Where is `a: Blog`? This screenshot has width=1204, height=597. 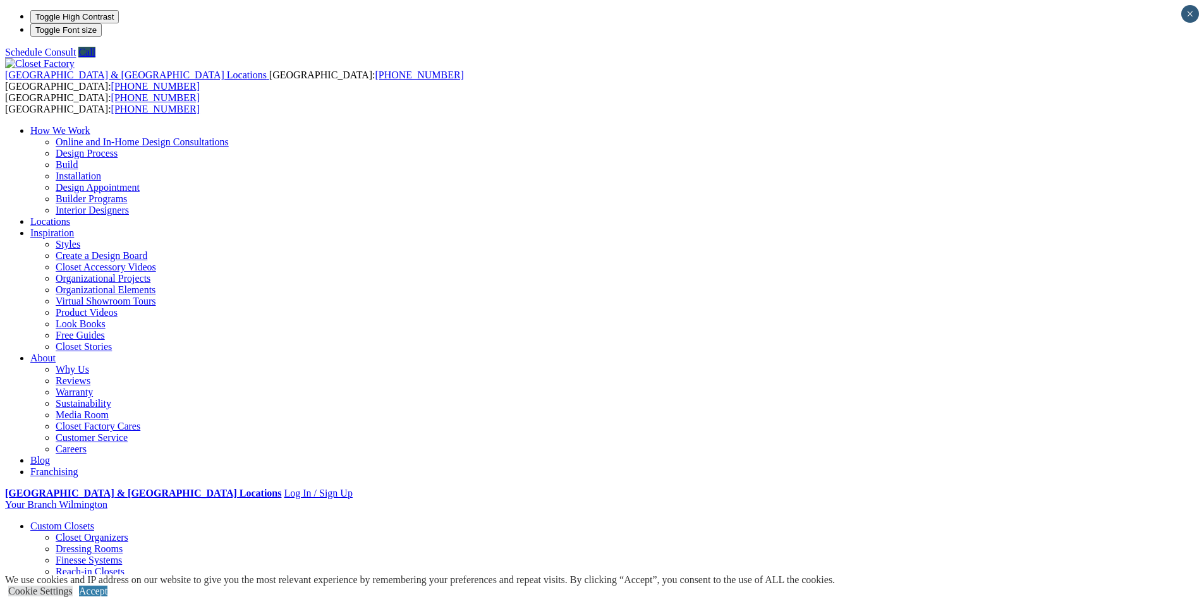 a: Blog is located at coordinates (40, 460).